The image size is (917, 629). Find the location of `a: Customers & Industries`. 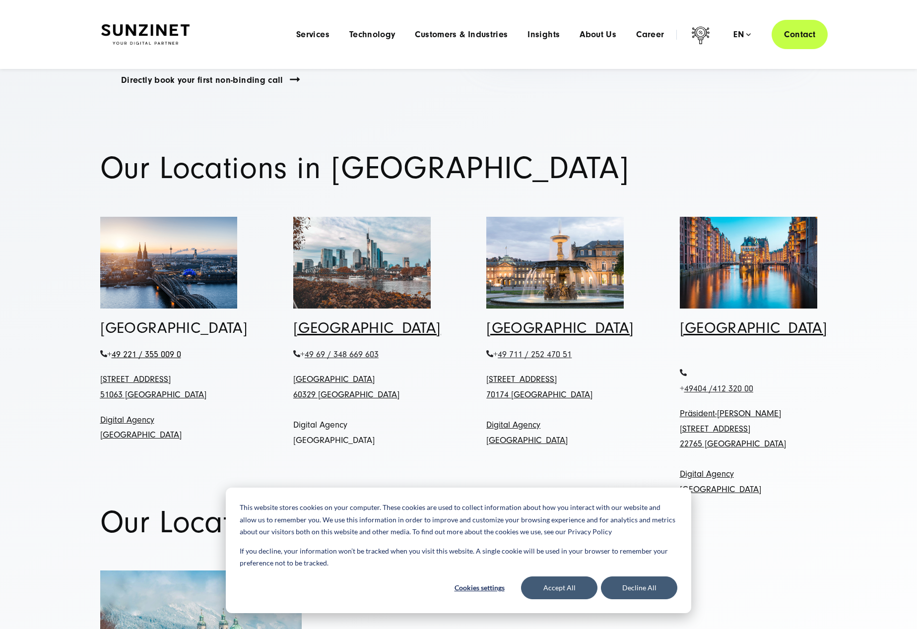

a: Customers & Industries is located at coordinates (461, 35).